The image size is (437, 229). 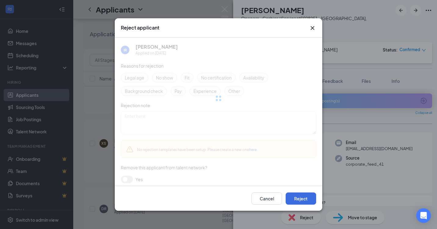 What do you see at coordinates (312, 28) in the screenshot?
I see `button: Close` at bounding box center [312, 28].